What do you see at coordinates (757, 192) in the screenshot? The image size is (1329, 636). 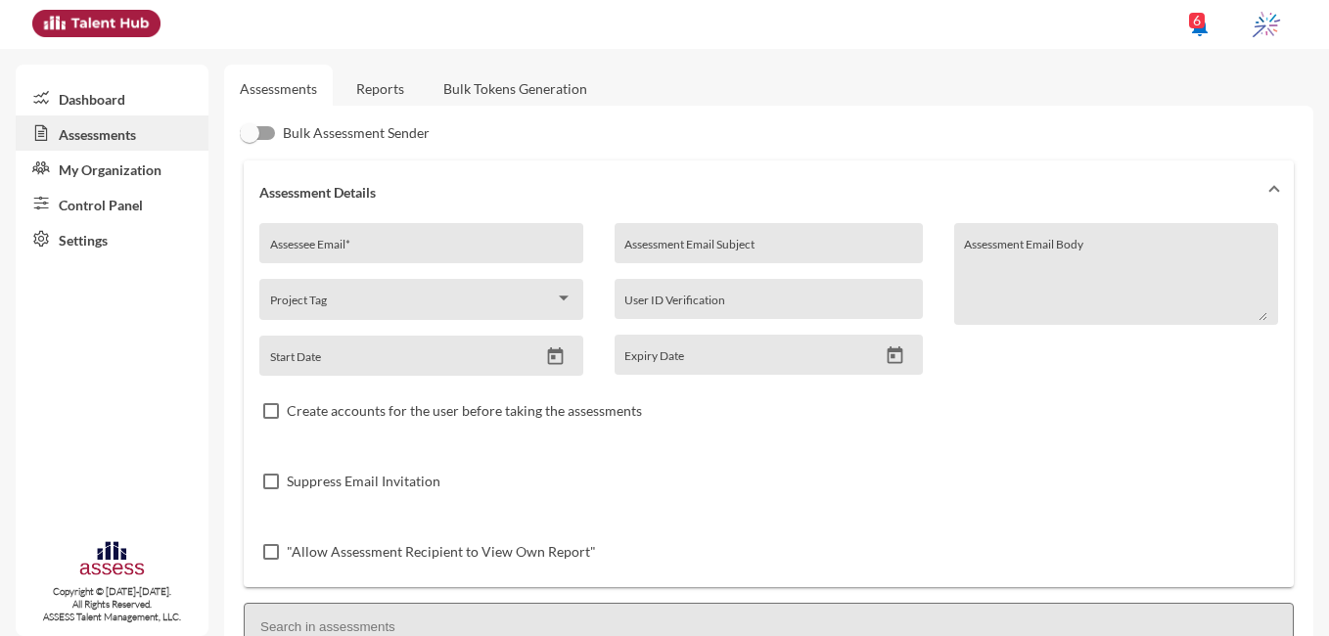 I see `mat-panel-title: Assessment Details` at bounding box center [757, 192].